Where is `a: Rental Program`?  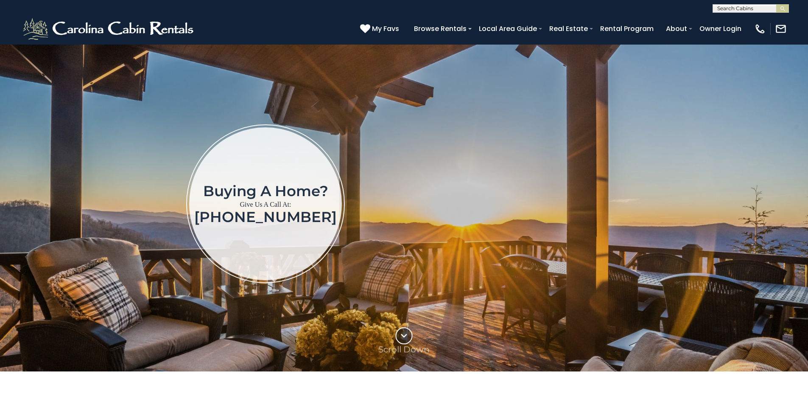 a: Rental Program is located at coordinates (627, 28).